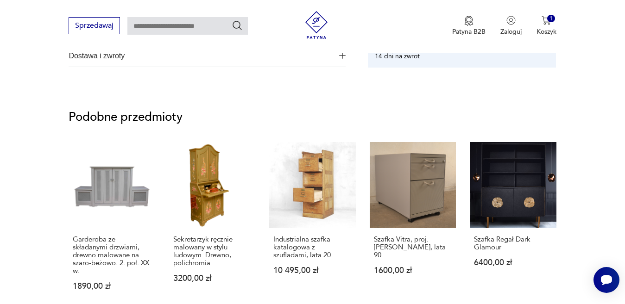 The width and height of the screenshot is (625, 304). What do you see at coordinates (312, 117) in the screenshot?
I see `p: Podobne przedmioty` at bounding box center [312, 117].